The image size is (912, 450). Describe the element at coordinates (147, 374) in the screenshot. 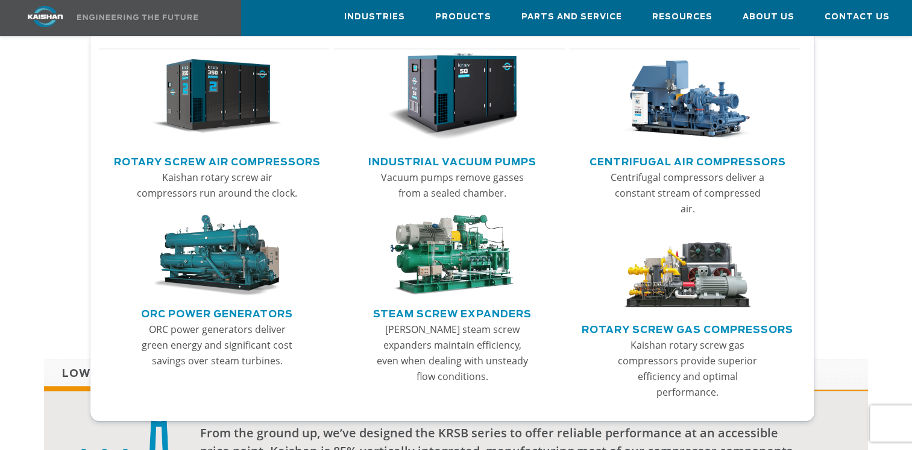

I see `a: Low Capital Investment` at that location.